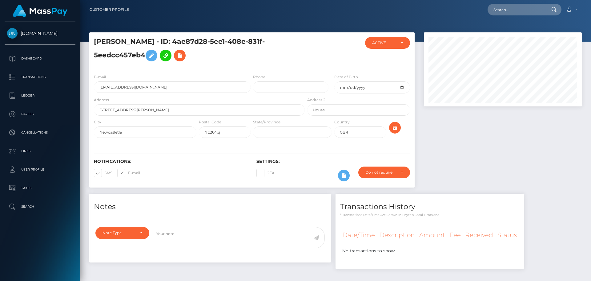  Describe the element at coordinates (12, 33) in the screenshot. I see `img: Unlockt.me` at that location.